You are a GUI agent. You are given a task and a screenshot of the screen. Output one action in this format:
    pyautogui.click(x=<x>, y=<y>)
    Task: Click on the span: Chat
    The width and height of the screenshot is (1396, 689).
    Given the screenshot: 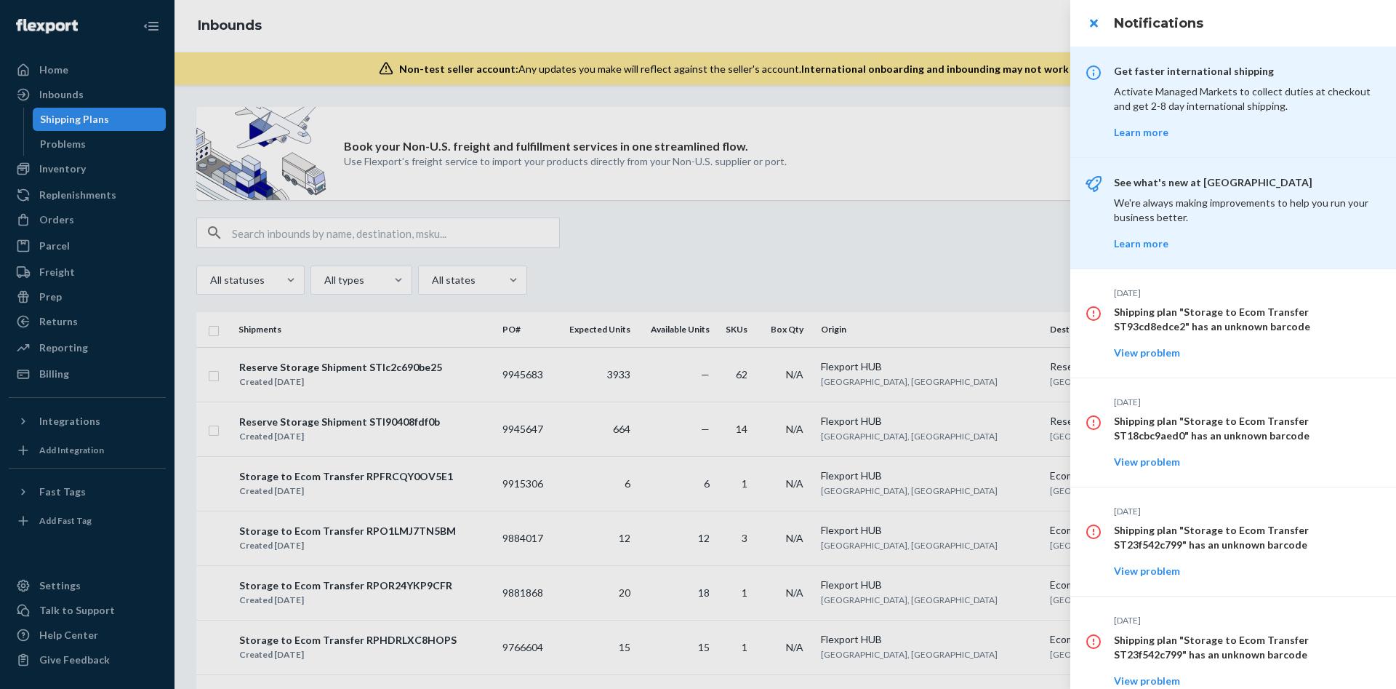 What is the action you would take?
    pyautogui.click(x=47, y=17)
    